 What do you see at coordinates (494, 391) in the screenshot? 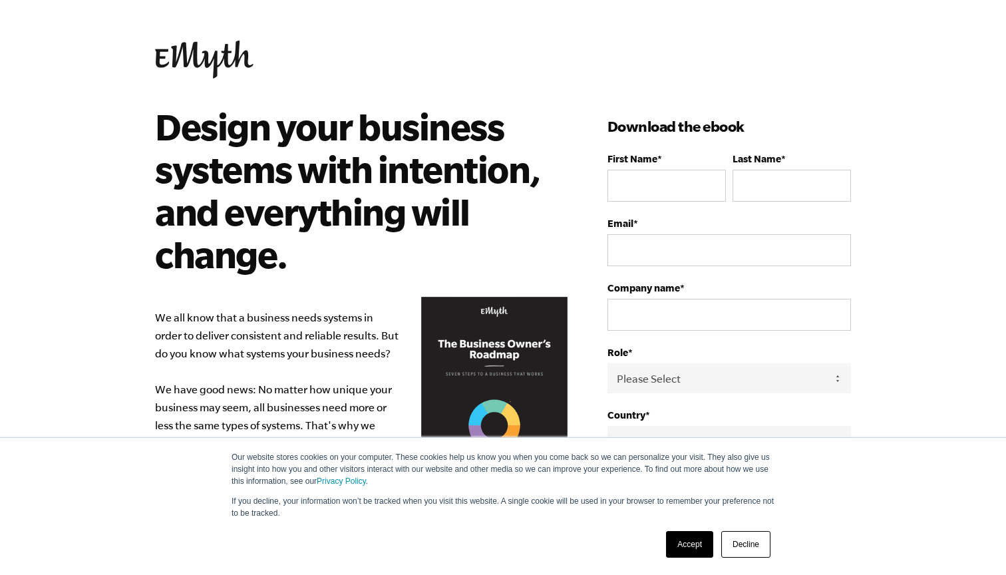
I see `img: Business Owners Roadmap Cover` at bounding box center [494, 391].